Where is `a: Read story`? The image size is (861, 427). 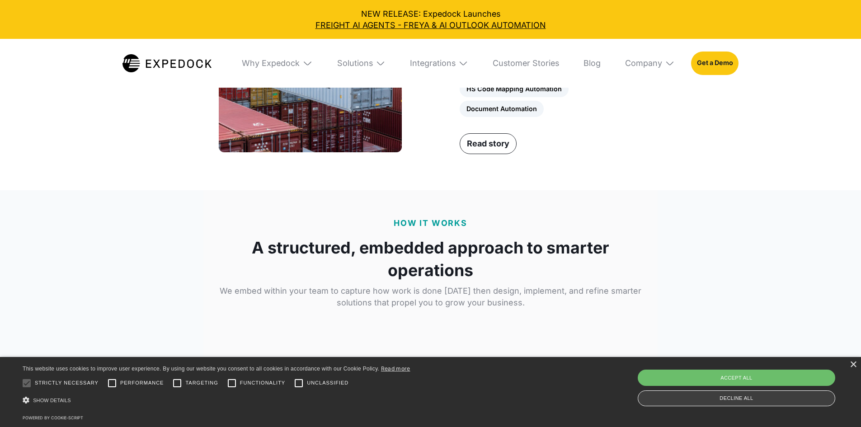 a: Read story is located at coordinates (488, 144).